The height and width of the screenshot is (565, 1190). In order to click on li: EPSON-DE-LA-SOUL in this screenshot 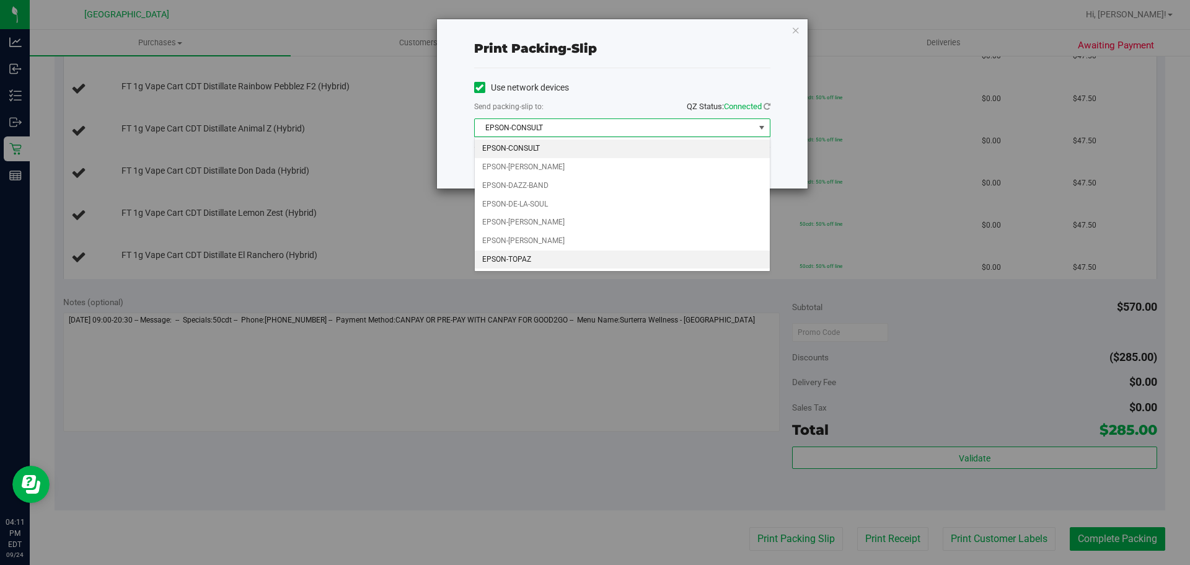, I will do `click(622, 205)`.